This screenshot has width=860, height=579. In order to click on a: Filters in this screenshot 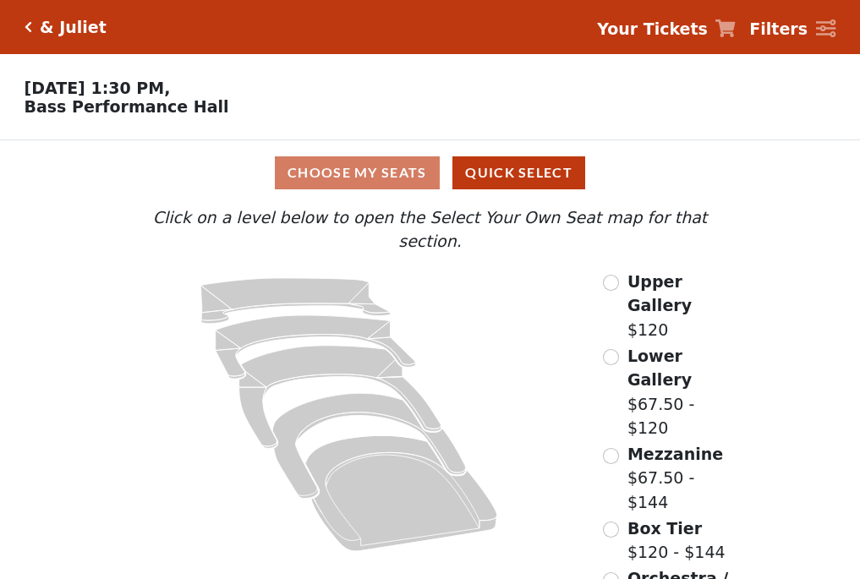, I will do `click(792, 29)`.